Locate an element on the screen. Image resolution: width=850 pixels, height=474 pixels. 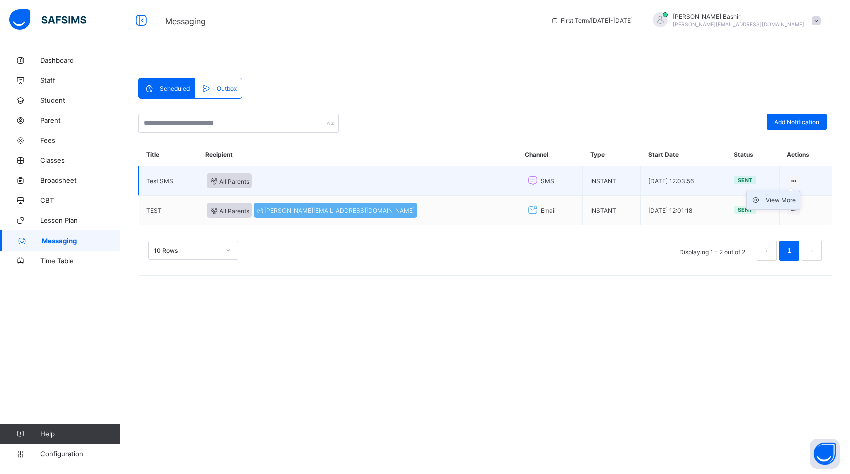
div: View More is located at coordinates (781, 200).